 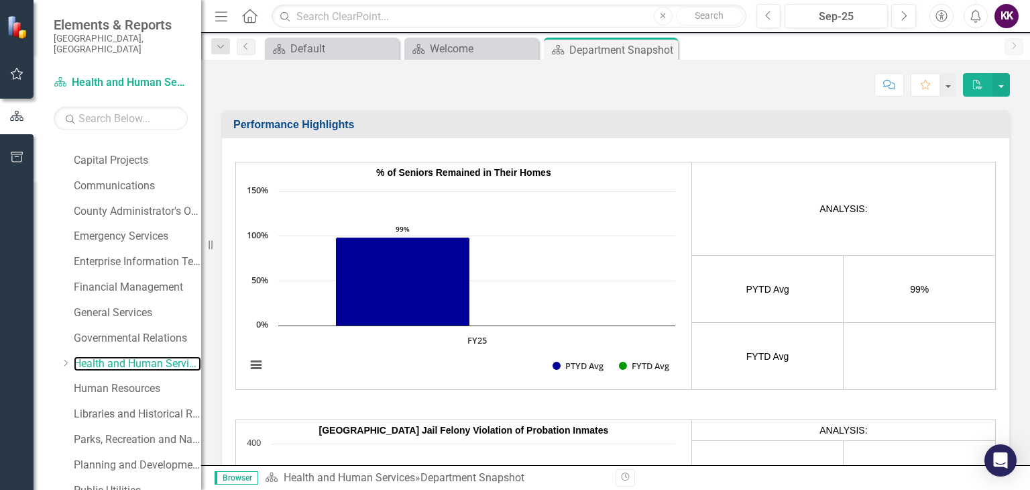 I want to click on span: Search, so click(x=709, y=15).